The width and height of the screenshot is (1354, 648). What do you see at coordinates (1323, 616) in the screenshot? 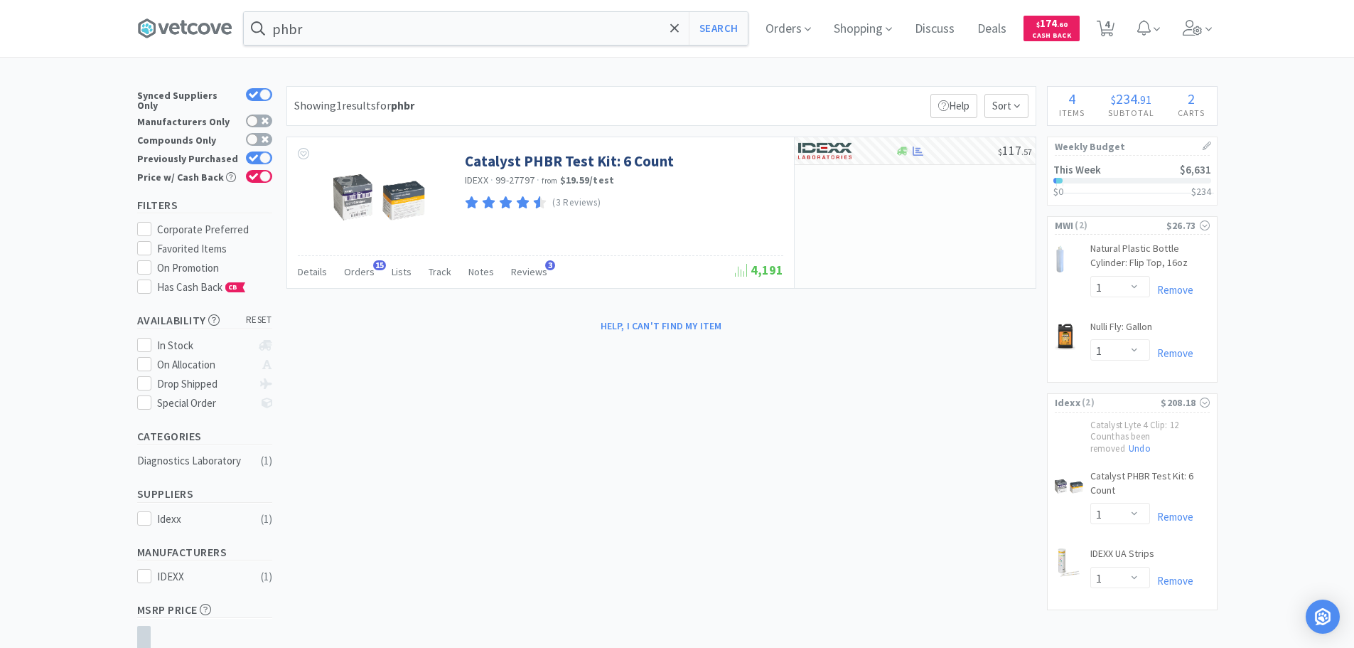
I see `div: Open Intercom Messenger` at bounding box center [1323, 616].